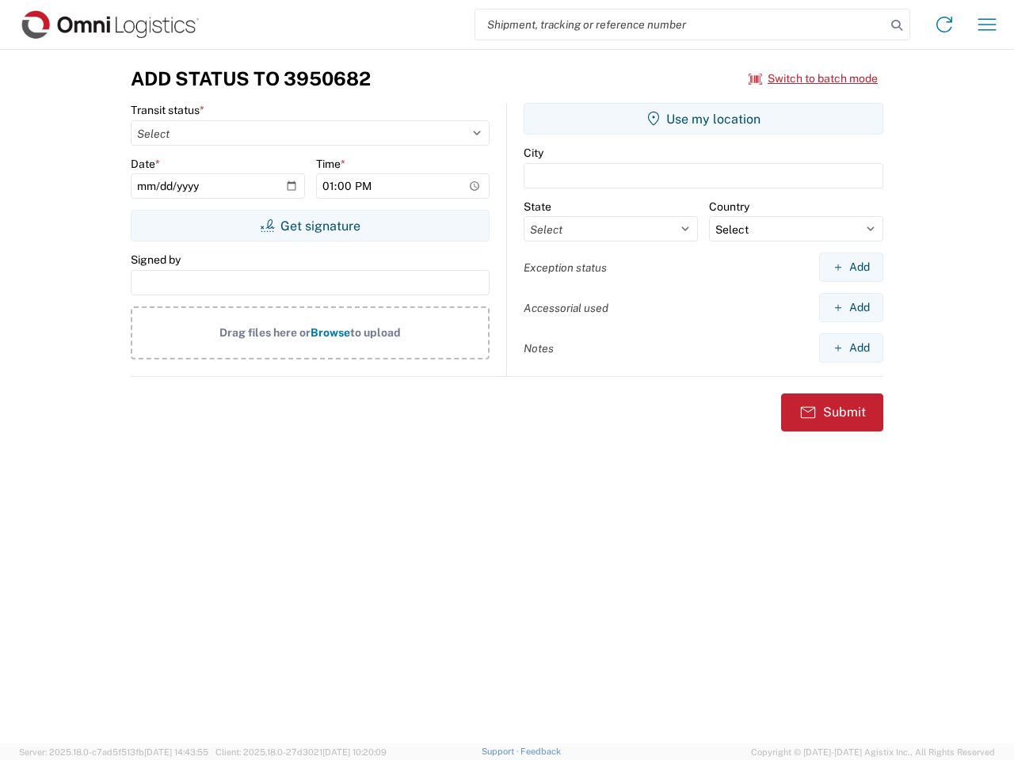 This screenshot has width=1014, height=760. Describe the element at coordinates (540, 752) in the screenshot. I see `a: Feedback` at that location.